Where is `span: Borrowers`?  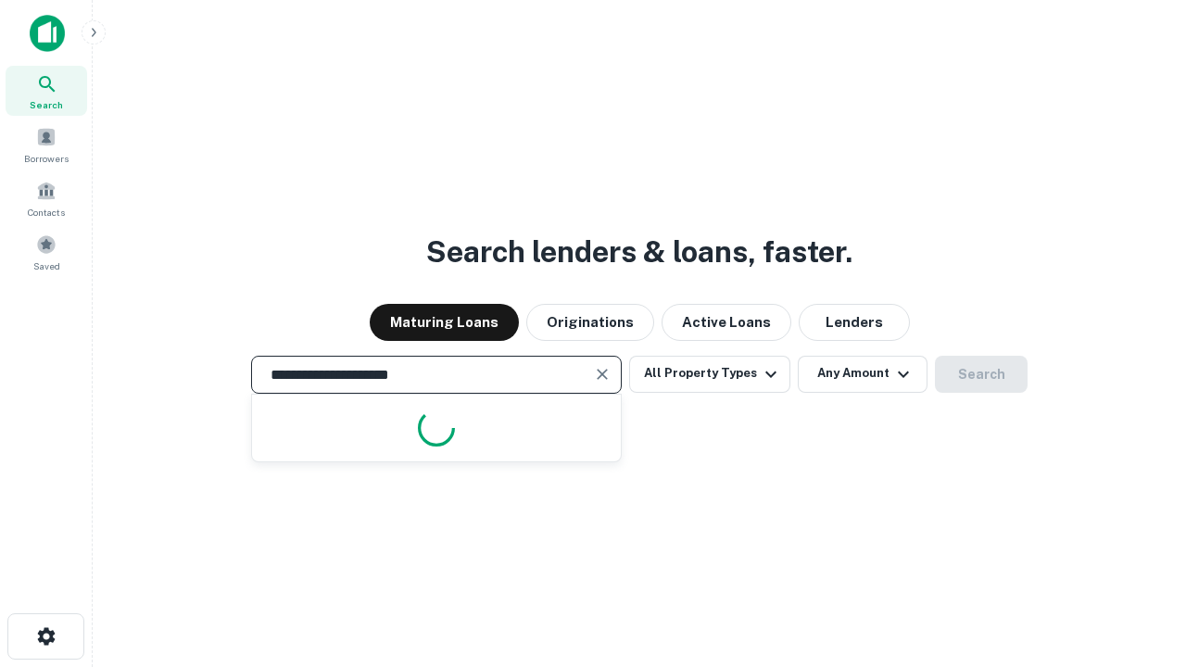
span: Borrowers is located at coordinates (46, 158).